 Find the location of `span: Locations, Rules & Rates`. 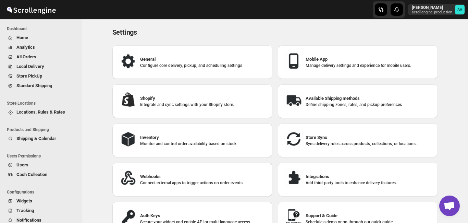

span: Locations, Rules & Rates is located at coordinates (41, 112).